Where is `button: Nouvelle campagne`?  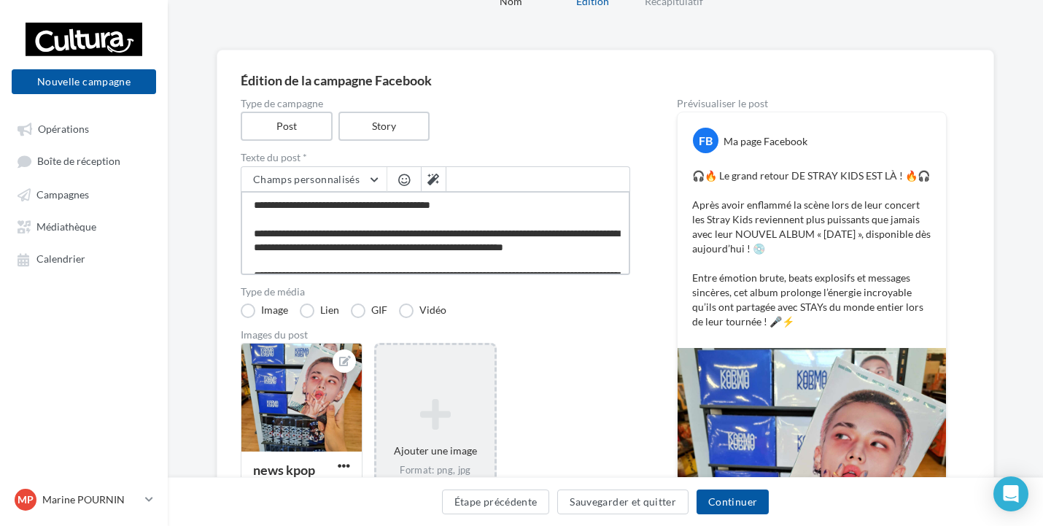 button: Nouvelle campagne is located at coordinates (84, 82).